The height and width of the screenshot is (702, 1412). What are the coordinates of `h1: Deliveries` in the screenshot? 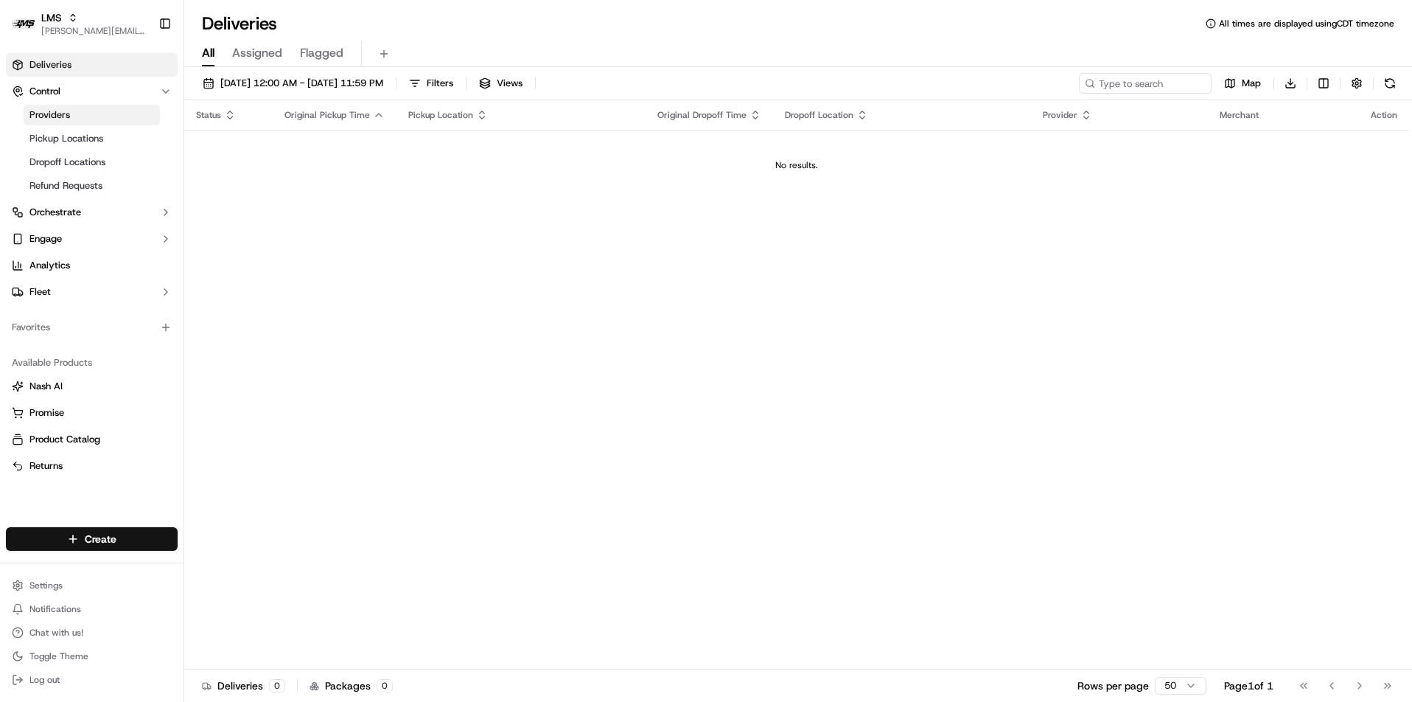 It's located at (240, 24).